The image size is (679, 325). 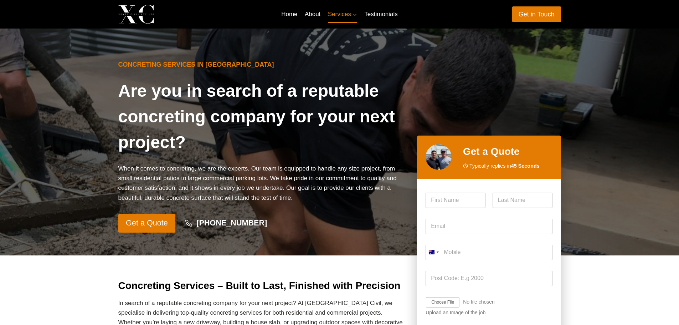 What do you see at coordinates (489, 312) in the screenshot?
I see `div: Upload an Image of the job` at bounding box center [489, 312].